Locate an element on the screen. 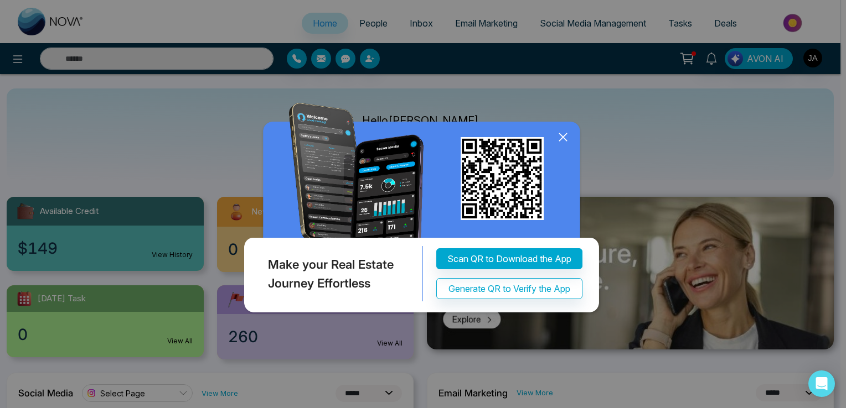 Image resolution: width=846 pixels, height=408 pixels. div: Make your Real Estate Journey Effortless is located at coordinates (332, 275).